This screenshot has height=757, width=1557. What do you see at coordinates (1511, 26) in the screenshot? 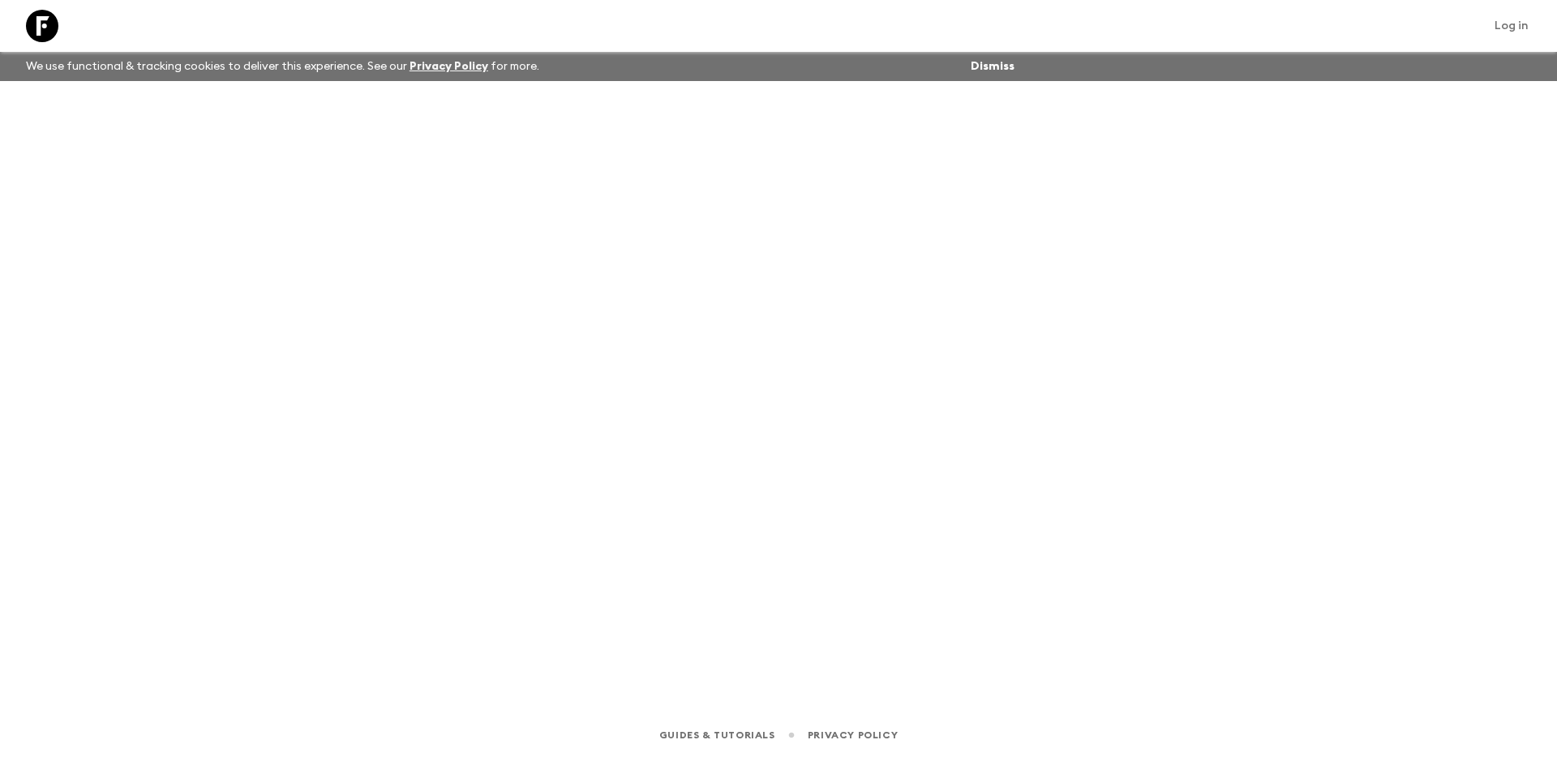
I see `a: Log in` at bounding box center [1511, 26].